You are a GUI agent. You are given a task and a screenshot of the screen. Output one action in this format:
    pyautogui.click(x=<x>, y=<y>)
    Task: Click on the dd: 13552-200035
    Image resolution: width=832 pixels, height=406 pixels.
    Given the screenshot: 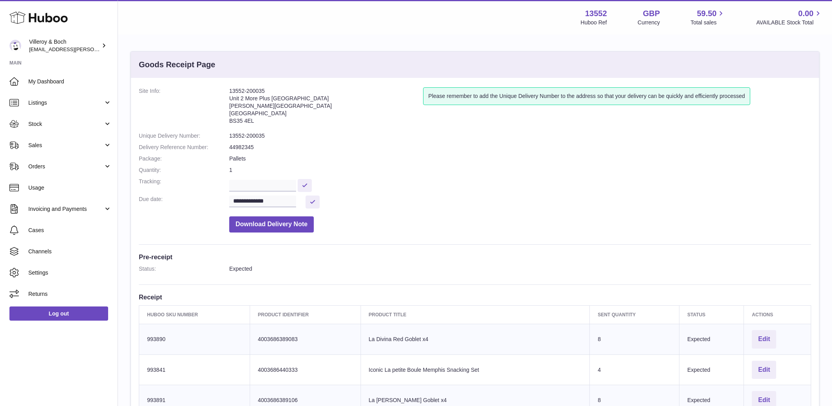 What is the action you would take?
    pyautogui.click(x=520, y=136)
    